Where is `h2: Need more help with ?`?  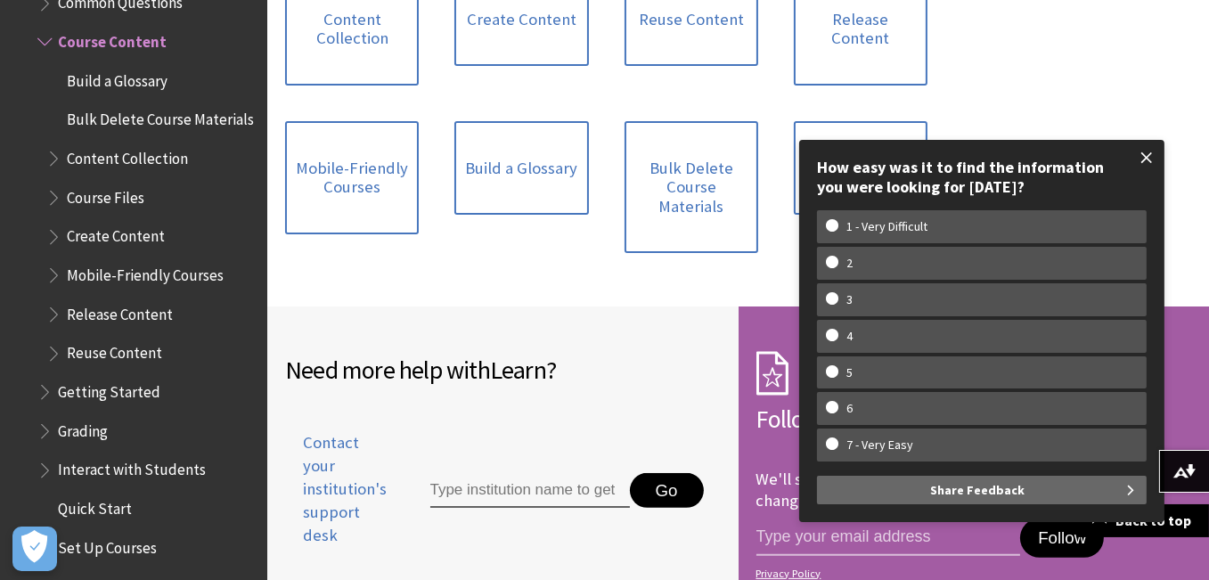 h2: Need more help with ? is located at coordinates (503, 370).